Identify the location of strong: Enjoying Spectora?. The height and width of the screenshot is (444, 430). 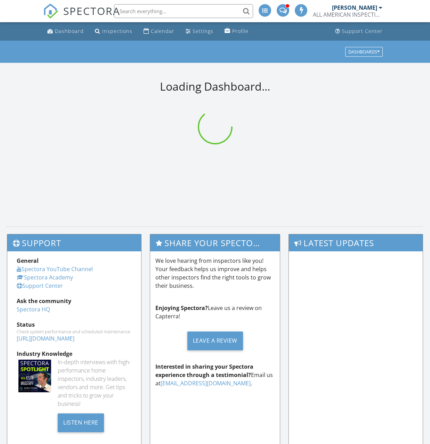
(181, 308).